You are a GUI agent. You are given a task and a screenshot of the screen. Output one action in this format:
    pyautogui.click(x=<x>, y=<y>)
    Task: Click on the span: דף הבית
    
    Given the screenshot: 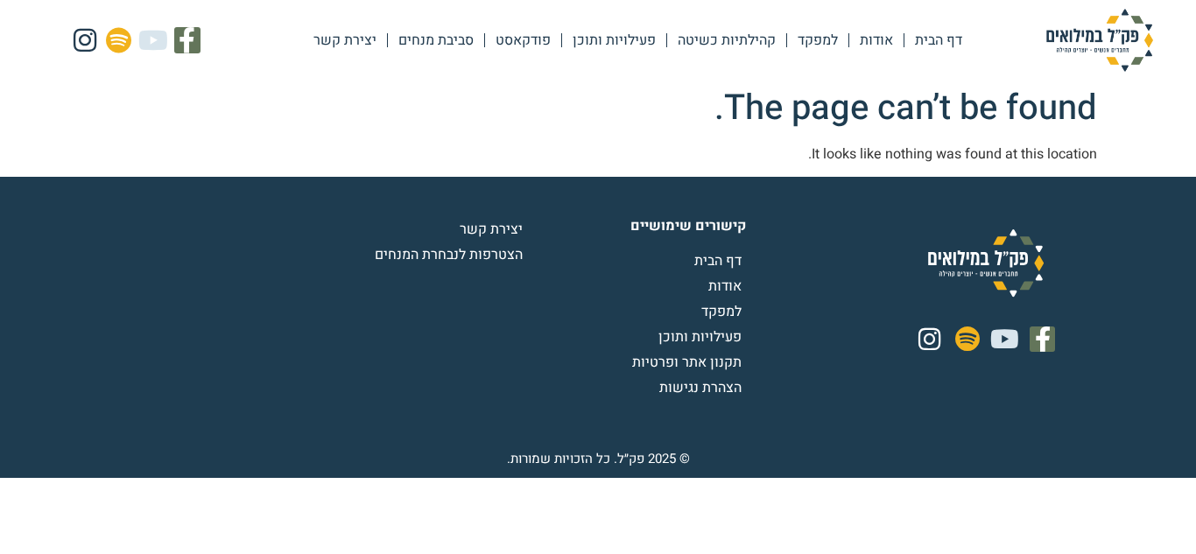 What is the action you would take?
    pyautogui.click(x=720, y=261)
    